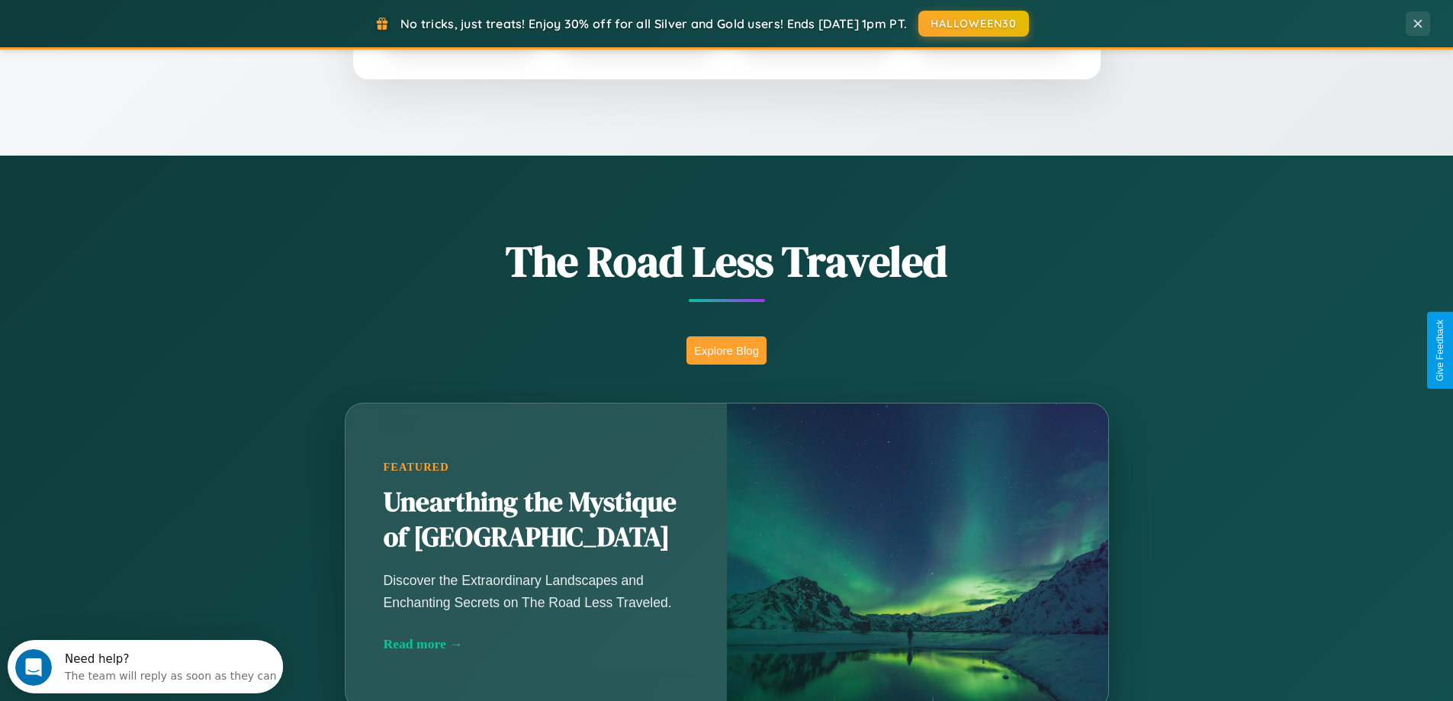 The width and height of the screenshot is (1453, 701). What do you see at coordinates (1440, 350) in the screenshot?
I see `div: Give Feedback` at bounding box center [1440, 350].